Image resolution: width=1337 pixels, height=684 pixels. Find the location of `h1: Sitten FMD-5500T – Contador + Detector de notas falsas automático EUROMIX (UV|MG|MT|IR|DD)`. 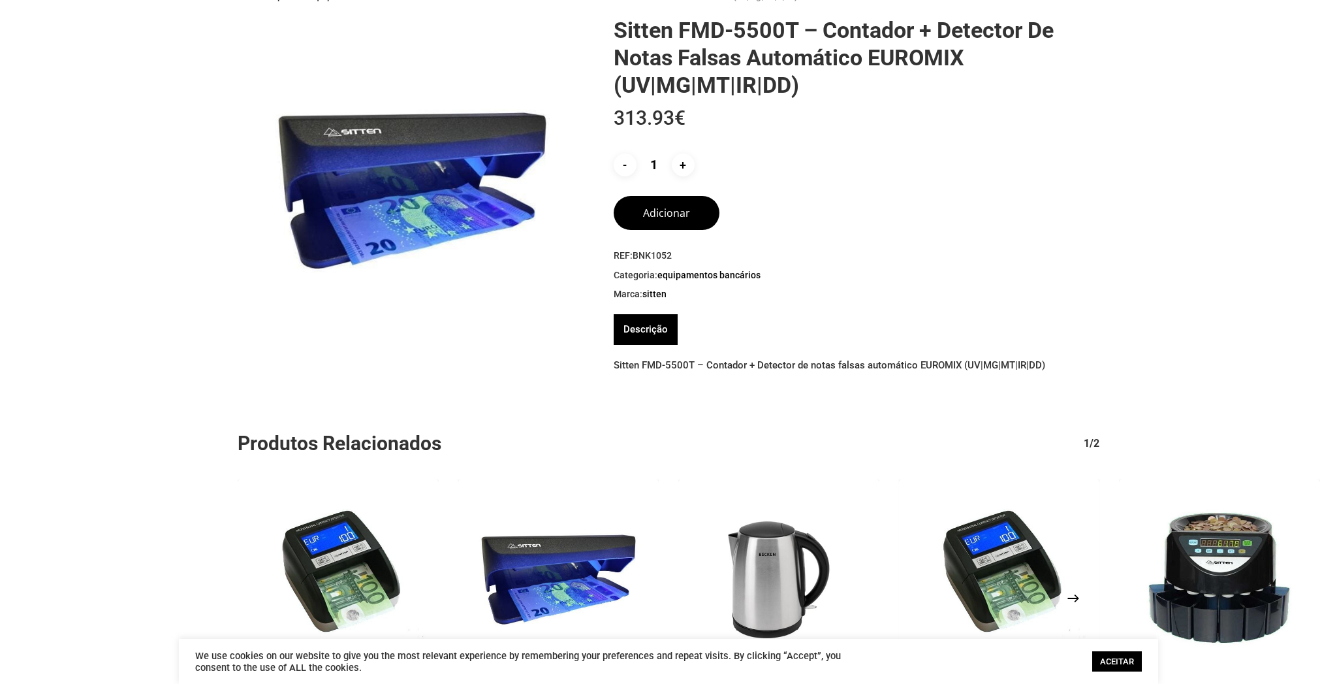

h1: Sitten FMD-5500T – Contador + Detector de notas falsas automático EUROMIX (UV|MG|MT|IR|DD) is located at coordinates (857, 57).